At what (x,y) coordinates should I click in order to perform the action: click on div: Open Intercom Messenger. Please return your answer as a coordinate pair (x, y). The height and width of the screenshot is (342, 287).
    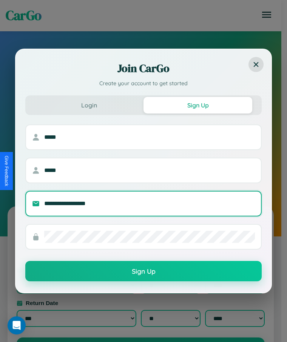
    Looking at the image, I should click on (17, 326).